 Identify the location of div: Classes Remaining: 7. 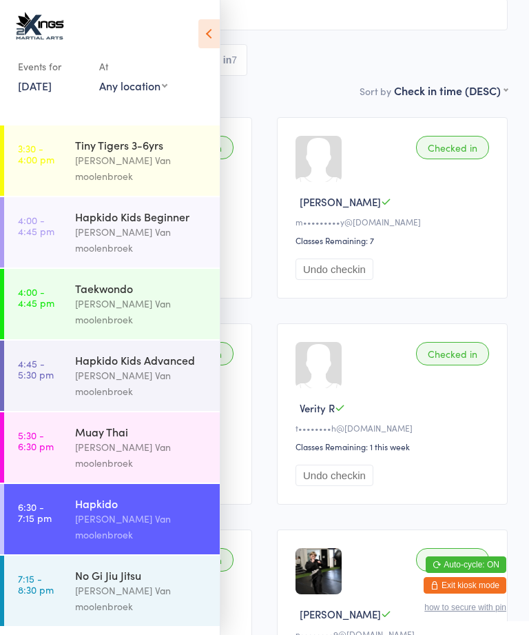
(394, 240).